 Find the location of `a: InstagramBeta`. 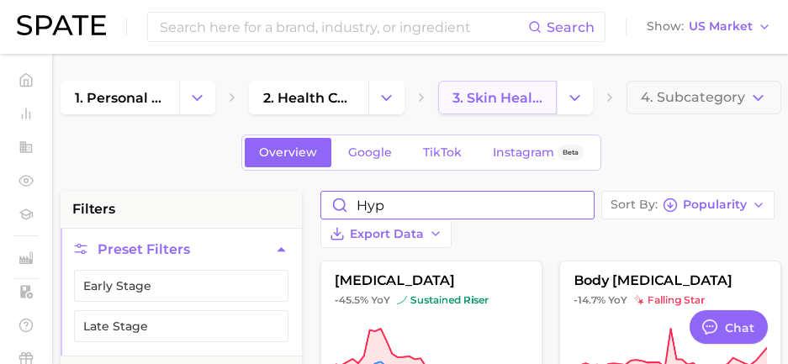

a: InstagramBeta is located at coordinates (538, 152).